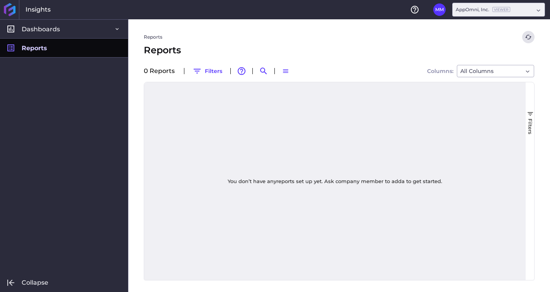  I want to click on span: Columns:, so click(441, 71).